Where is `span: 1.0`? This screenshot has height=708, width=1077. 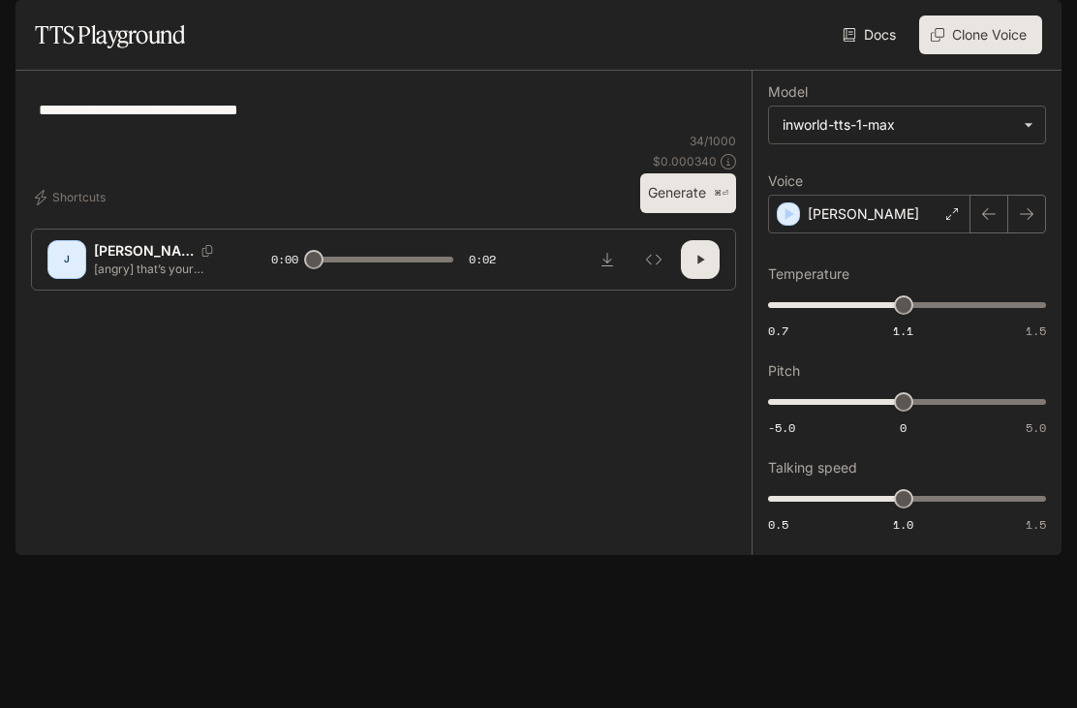 span: 1.0 is located at coordinates (903, 524).